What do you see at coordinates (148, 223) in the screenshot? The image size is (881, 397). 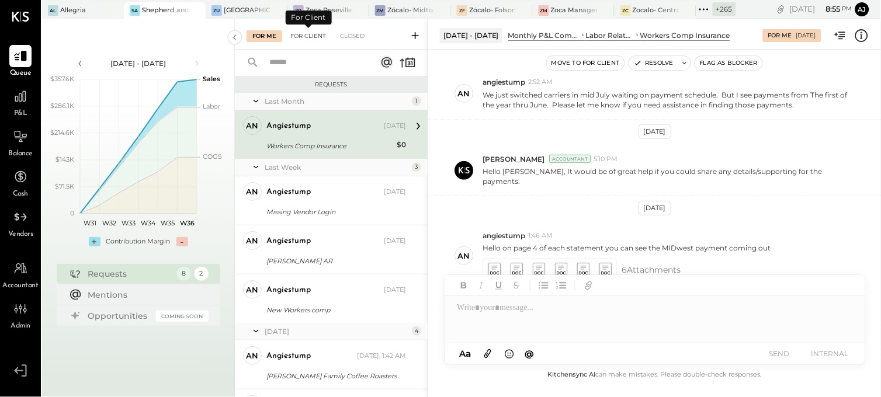 I see `text: W34` at bounding box center [148, 223].